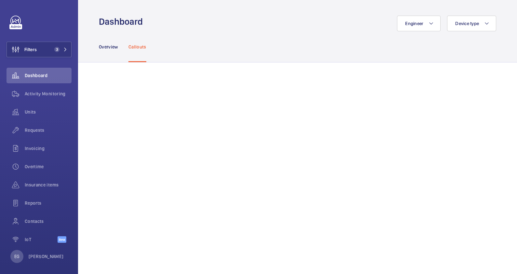 The height and width of the screenshot is (274, 517). What do you see at coordinates (48, 221) in the screenshot?
I see `span: Contacts` at bounding box center [48, 221].